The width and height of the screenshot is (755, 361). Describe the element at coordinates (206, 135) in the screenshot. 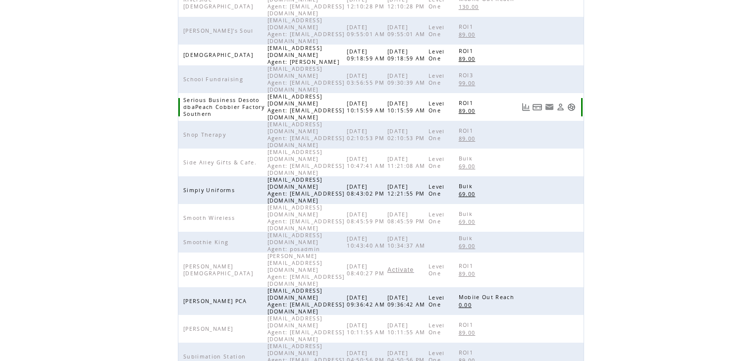

I see `span: Shop Therapy` at that location.